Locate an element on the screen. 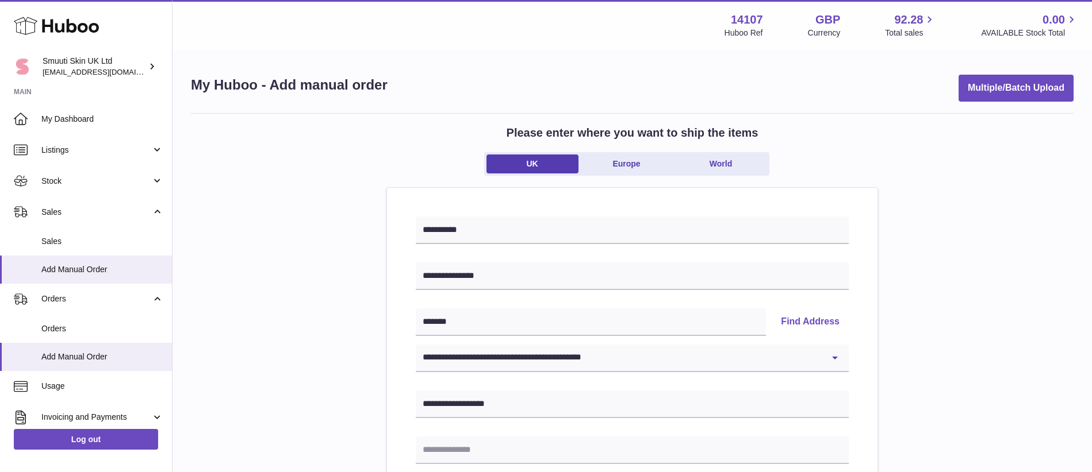 This screenshot has width=1092, height=472. button: Multiple/Batch Upload is located at coordinates (1016, 88).